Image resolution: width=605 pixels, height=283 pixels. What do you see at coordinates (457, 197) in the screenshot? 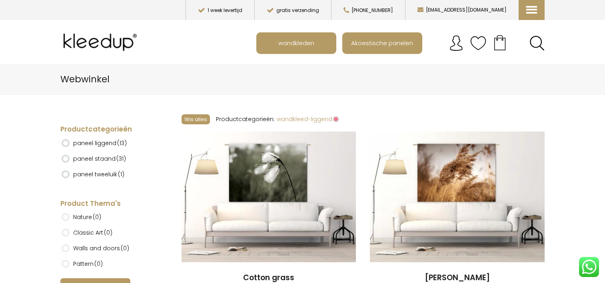
I see `img: Dried Reed` at bounding box center [457, 197].